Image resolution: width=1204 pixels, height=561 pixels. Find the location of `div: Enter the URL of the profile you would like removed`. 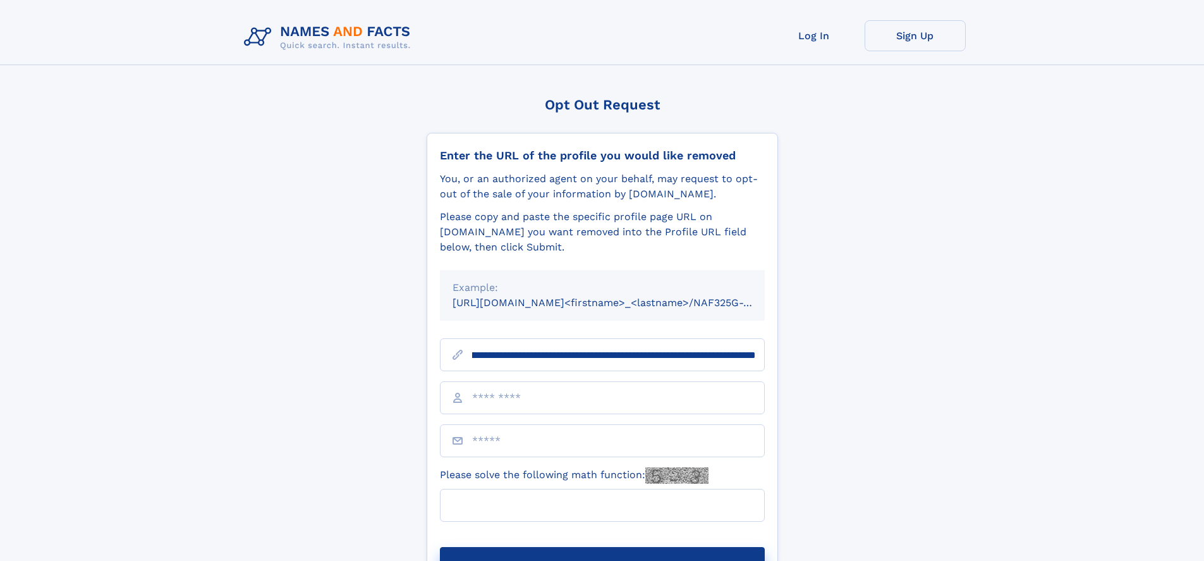

div: Enter the URL of the profile you would like removed is located at coordinates (602, 156).